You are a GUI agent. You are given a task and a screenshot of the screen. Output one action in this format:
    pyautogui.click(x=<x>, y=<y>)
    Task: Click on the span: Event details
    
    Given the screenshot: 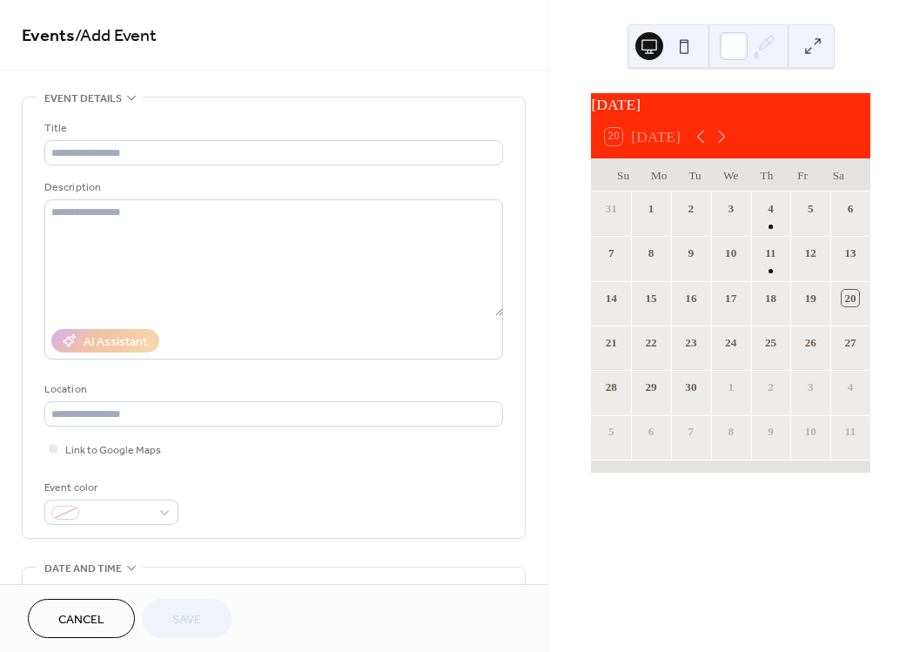 What is the action you would take?
    pyautogui.click(x=83, y=98)
    